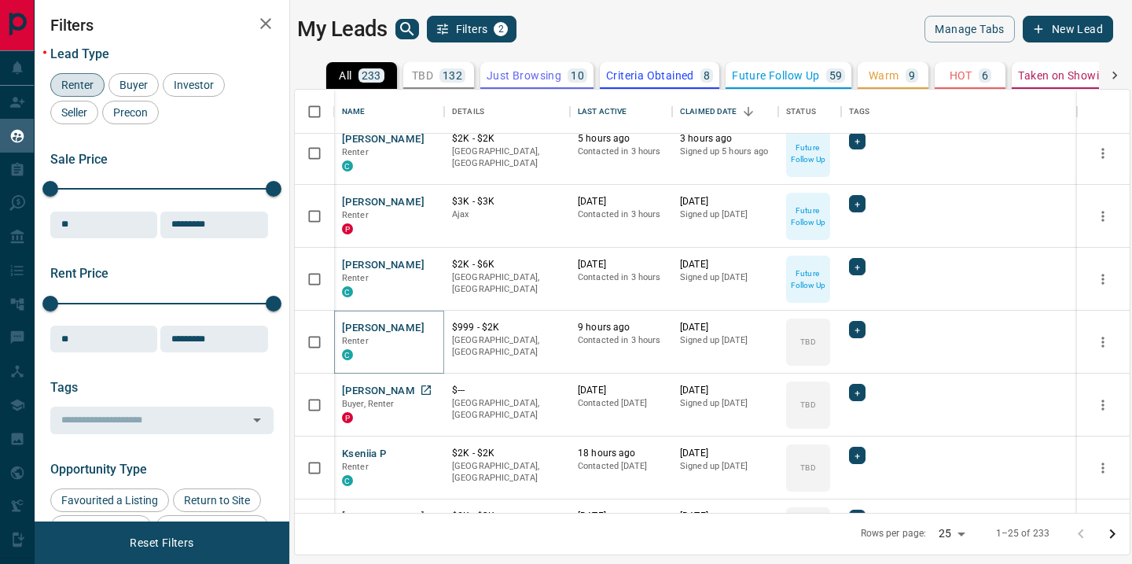 The height and width of the screenshot is (564, 1132). I want to click on p: Just Browsing, so click(524, 75).